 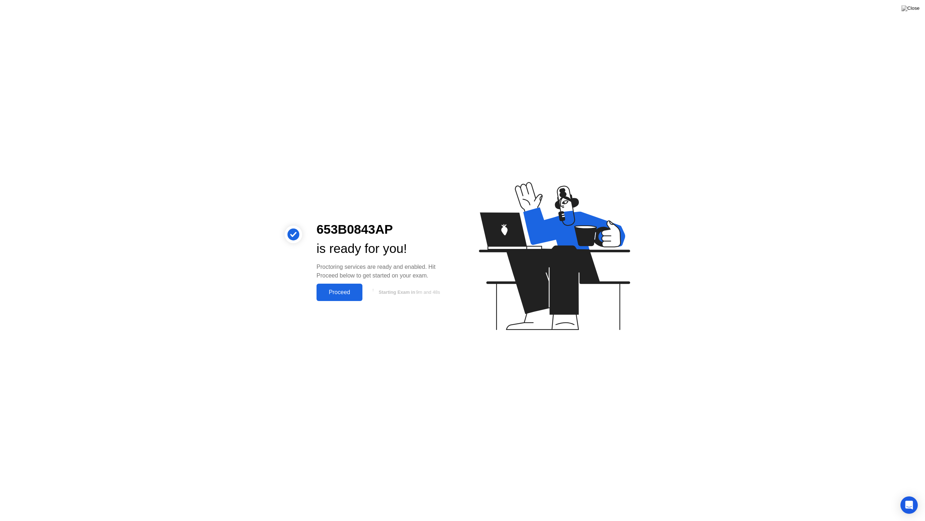 I want to click on div: 653B0843AP, so click(x=384, y=229).